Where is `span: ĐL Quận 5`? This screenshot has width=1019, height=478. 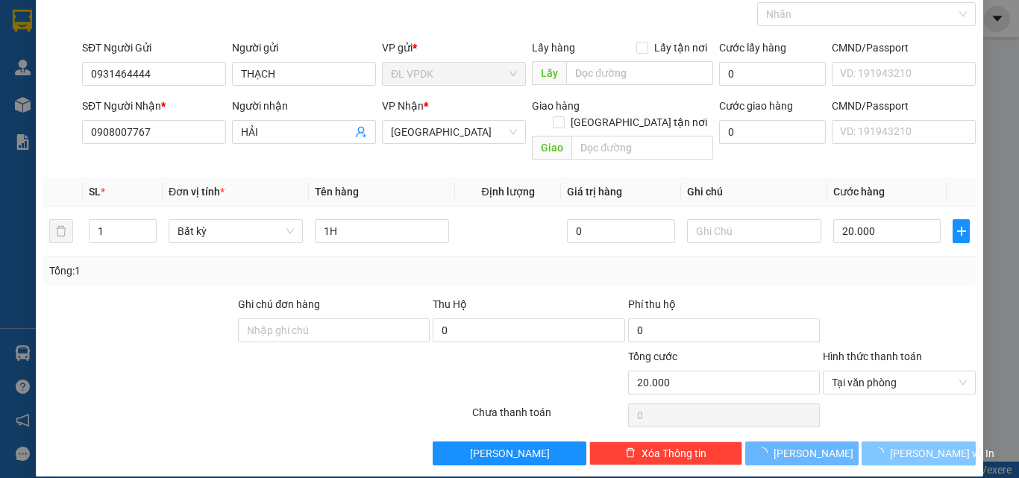
span: ĐL Quận 5 is located at coordinates (454, 132).